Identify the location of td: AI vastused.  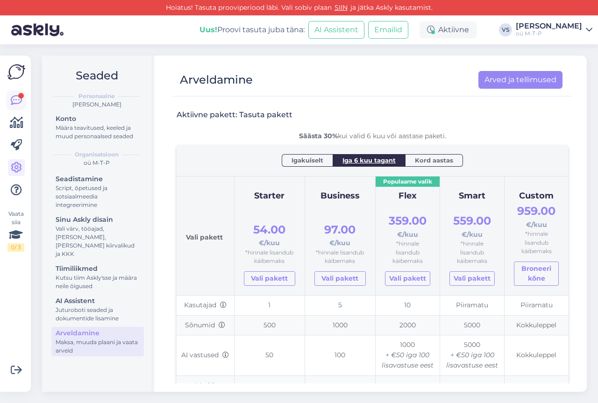
(205, 355).